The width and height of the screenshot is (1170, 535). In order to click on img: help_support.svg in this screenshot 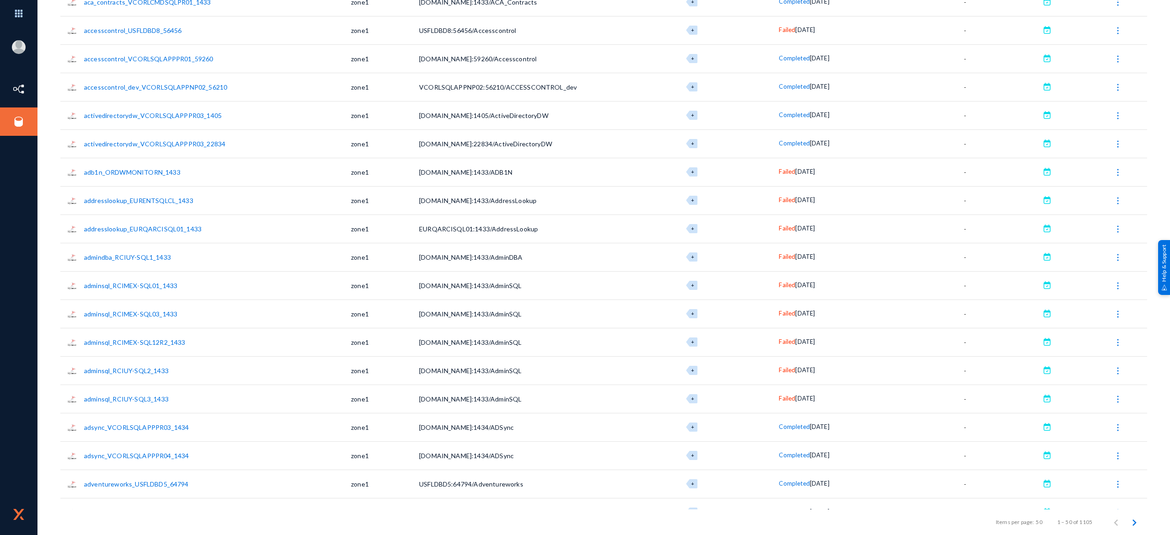, I will do `click(1164, 287)`.